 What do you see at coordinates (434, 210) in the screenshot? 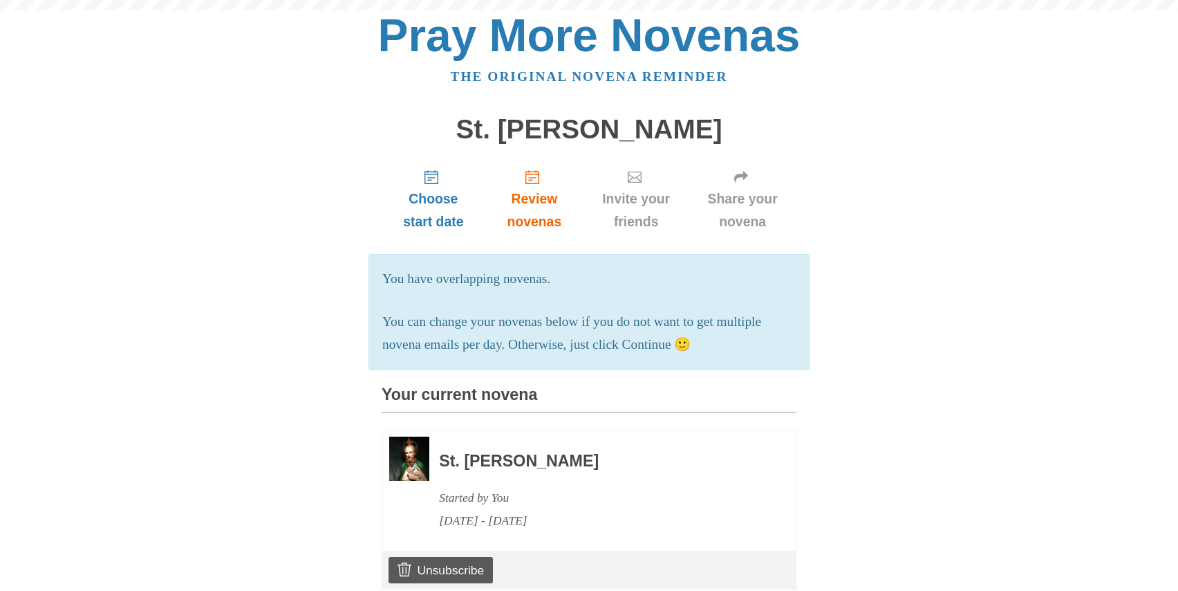
I see `span: Choose start date` at bounding box center [434, 210].